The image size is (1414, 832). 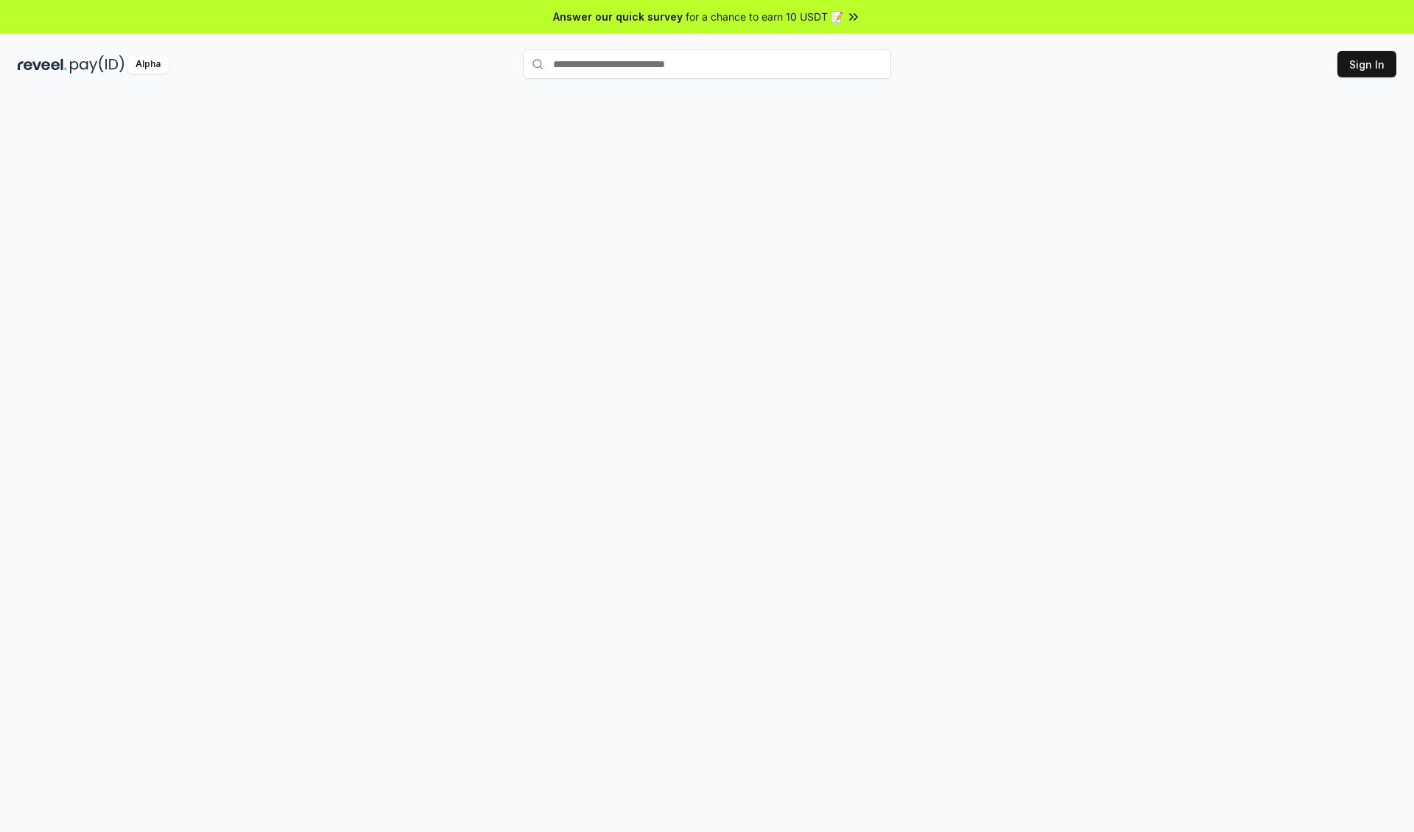 I want to click on button: Sign In, so click(x=1367, y=64).